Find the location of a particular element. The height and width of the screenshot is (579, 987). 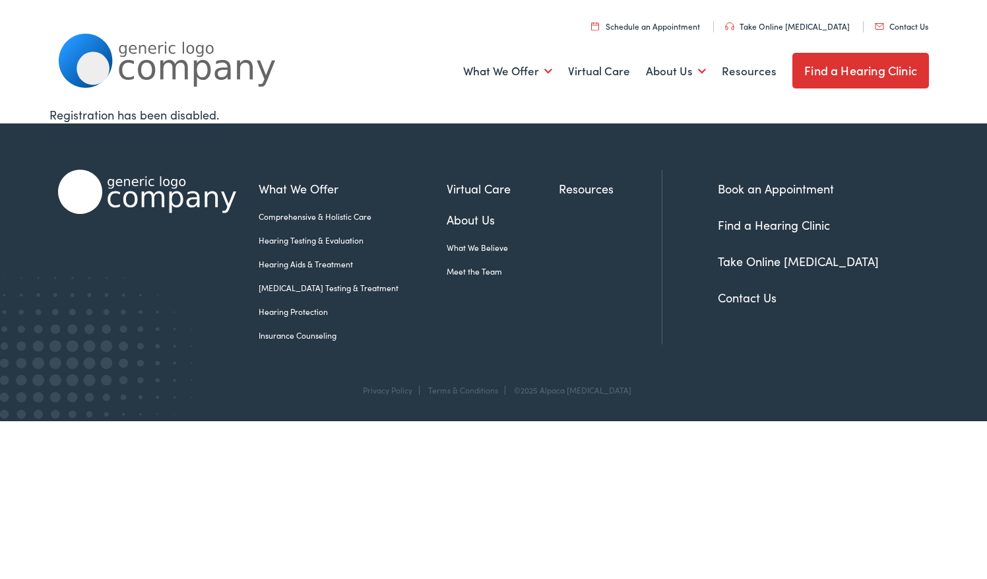

a: Hearing Aids & Treatment is located at coordinates (352, 264).